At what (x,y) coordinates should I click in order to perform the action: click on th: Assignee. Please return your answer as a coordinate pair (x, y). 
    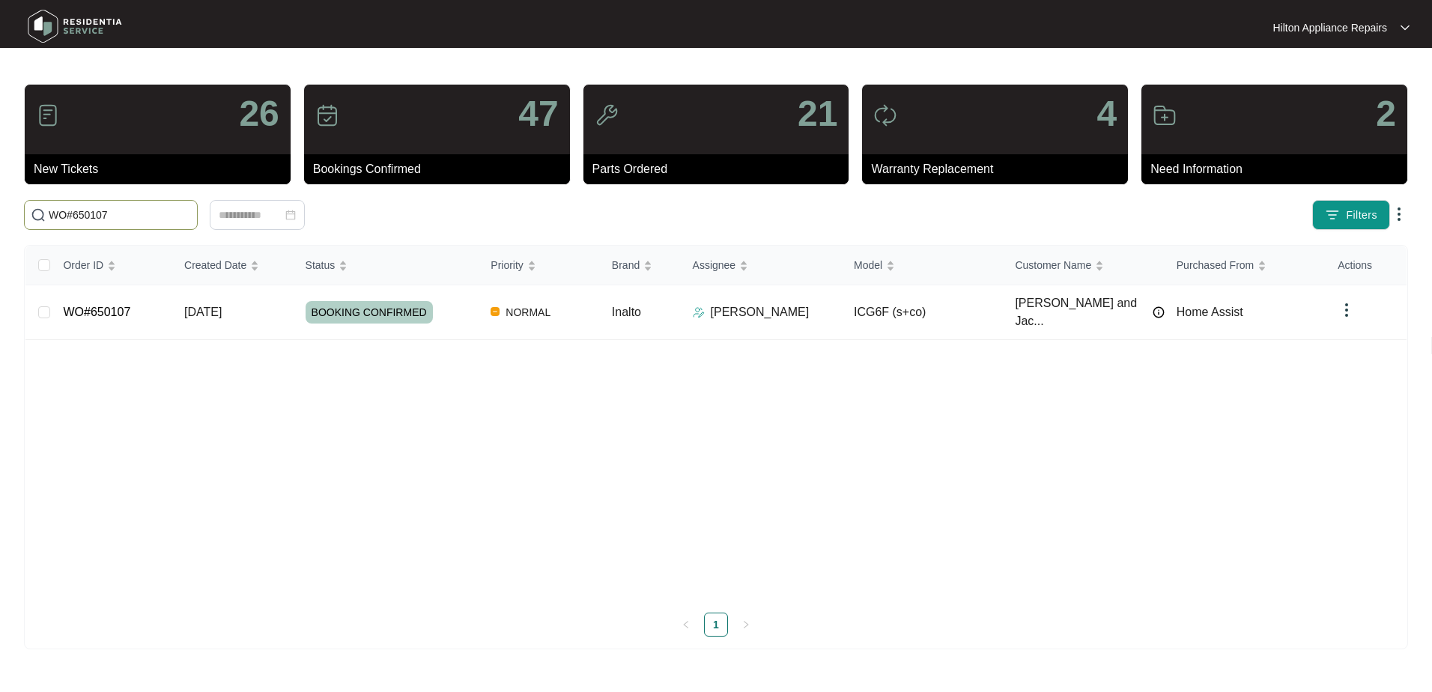
    Looking at the image, I should click on (761, 265).